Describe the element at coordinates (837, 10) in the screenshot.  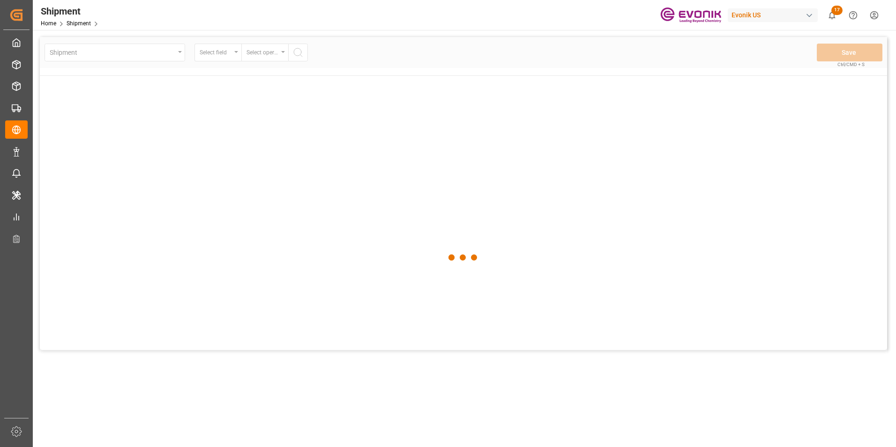
I see `span: 17` at that location.